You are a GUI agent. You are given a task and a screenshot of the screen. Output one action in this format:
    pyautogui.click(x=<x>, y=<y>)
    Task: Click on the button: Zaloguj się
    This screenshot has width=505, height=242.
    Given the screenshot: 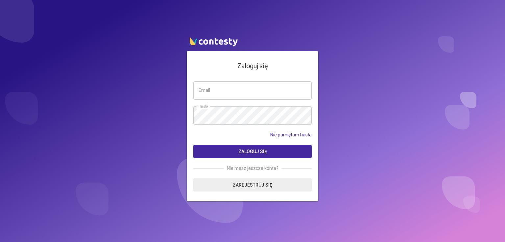 What is the action you would take?
    pyautogui.click(x=252, y=152)
    